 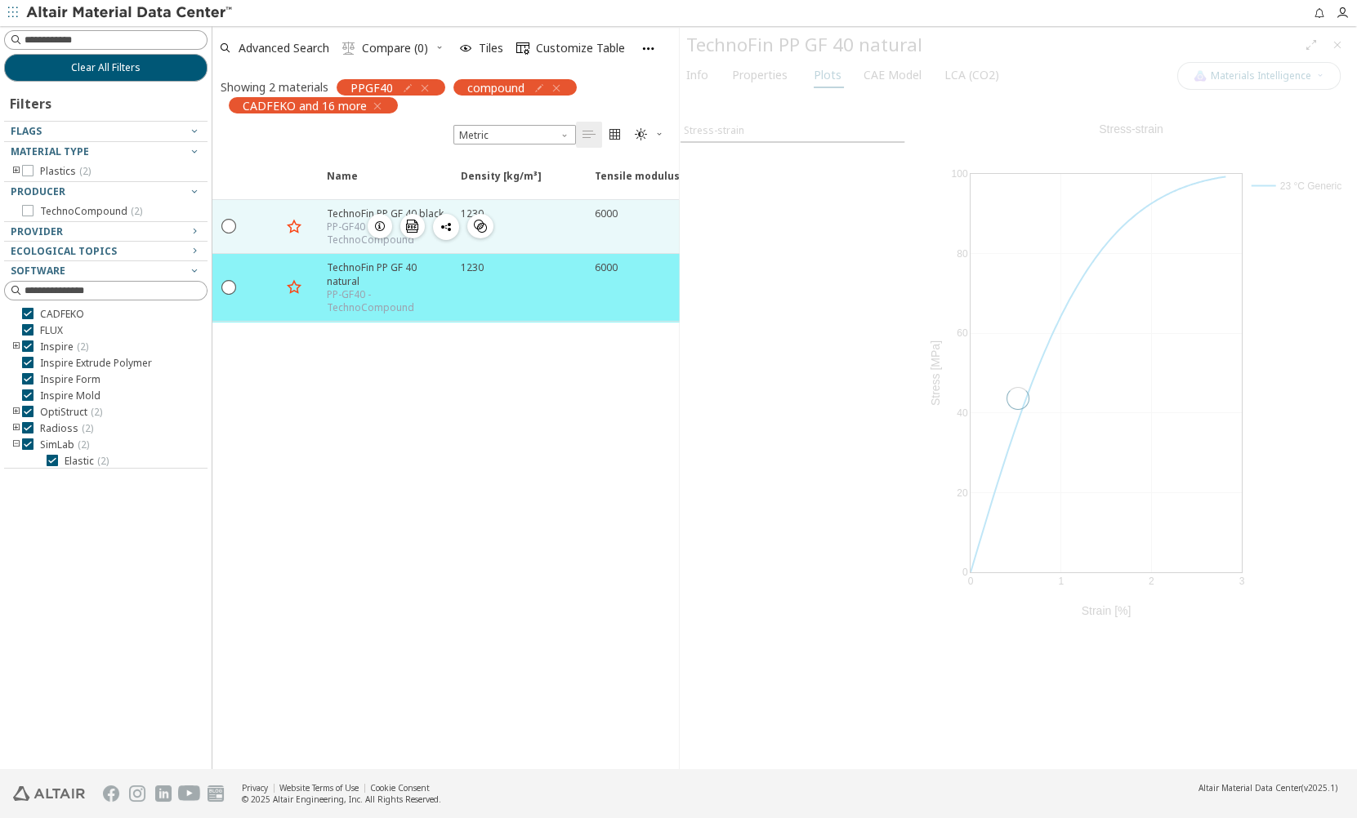 What do you see at coordinates (649, 135) in the screenshot?
I see `button: Theme` at bounding box center [649, 135].